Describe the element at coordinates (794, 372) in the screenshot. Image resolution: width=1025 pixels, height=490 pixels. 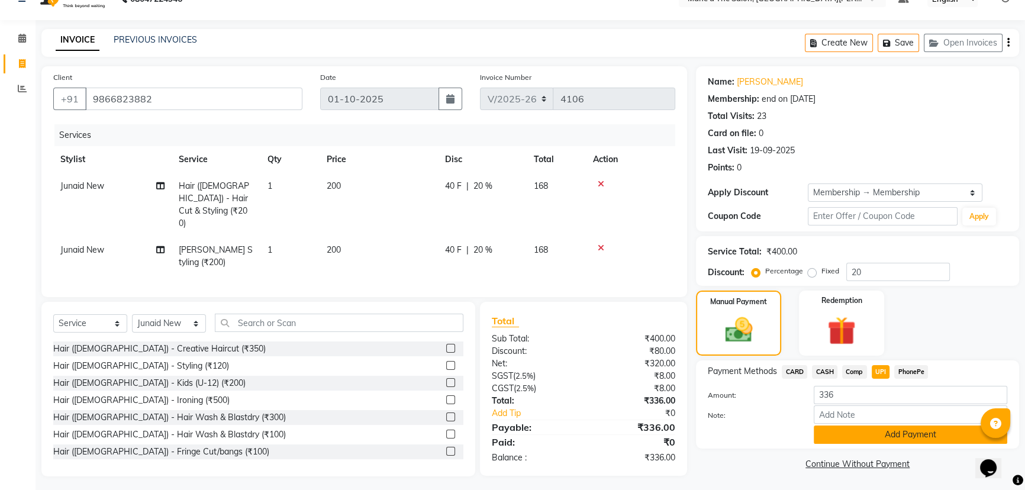
I see `span: CARD` at that location.